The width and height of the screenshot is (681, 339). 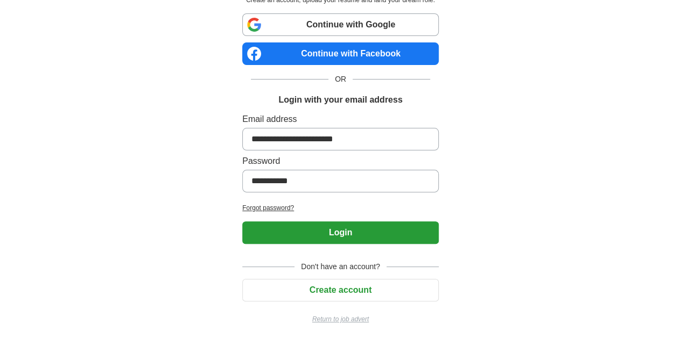 I want to click on a: Forgot password?, so click(x=340, y=208).